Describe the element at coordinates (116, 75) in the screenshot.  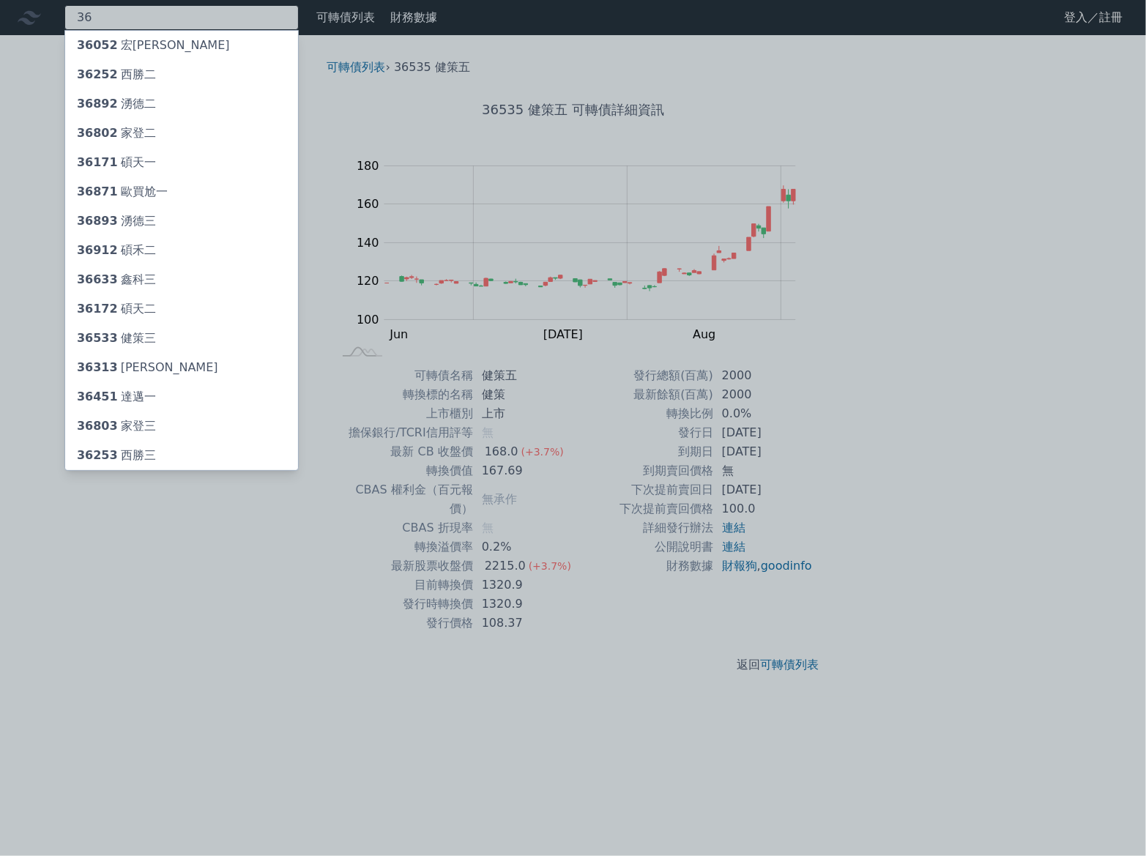
I see `div: 西勝二` at that location.